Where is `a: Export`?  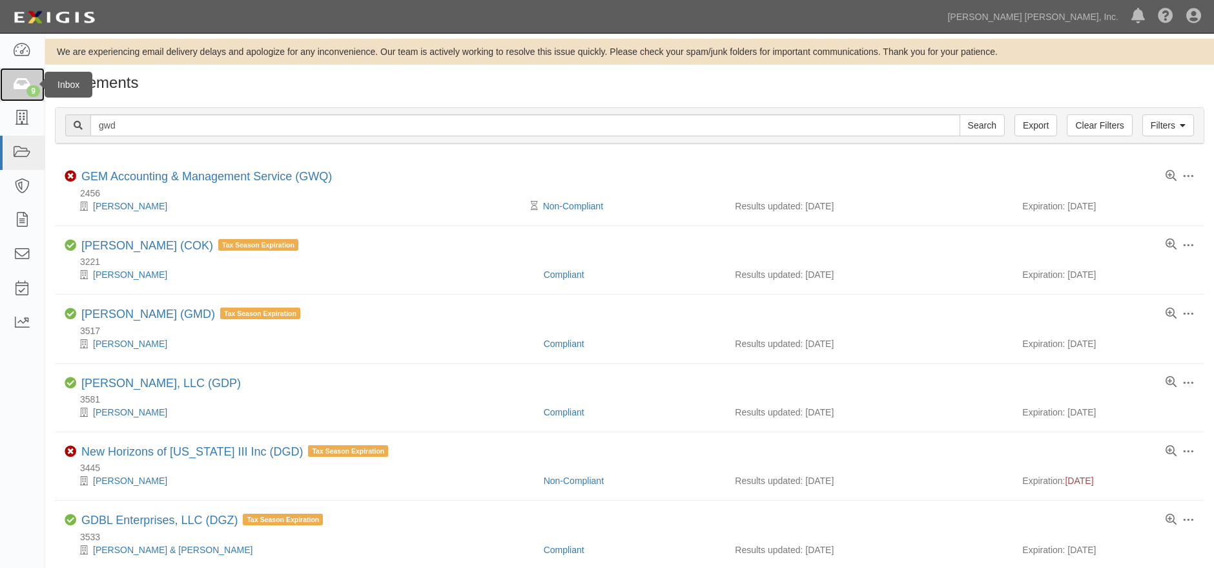 a: Export is located at coordinates (1036, 125).